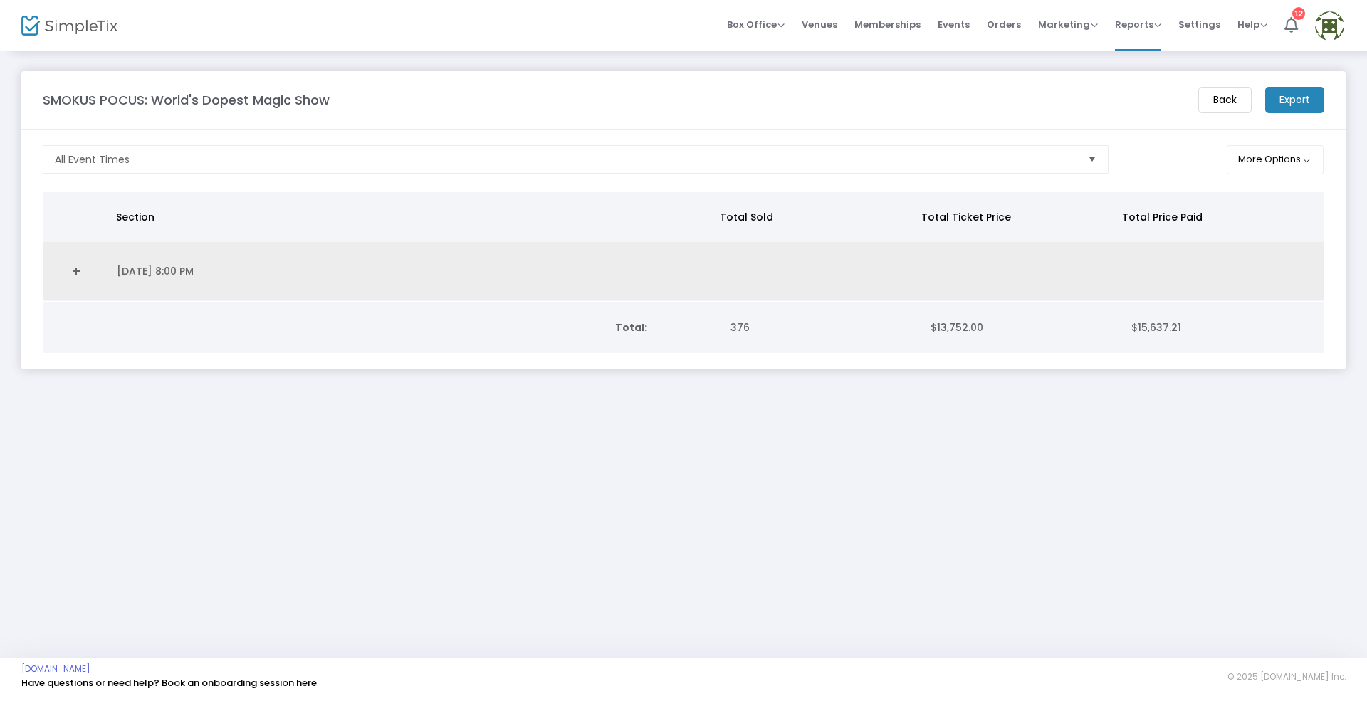  What do you see at coordinates (92, 160) in the screenshot?
I see `span: All Event Times` at bounding box center [92, 160].